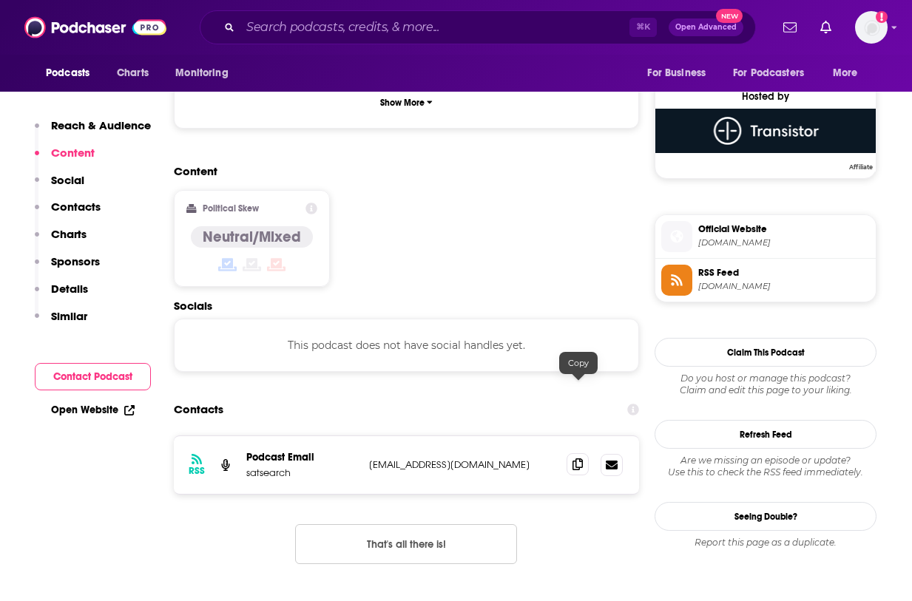  Describe the element at coordinates (302, 457) in the screenshot. I see `p: Podcast Email` at that location.